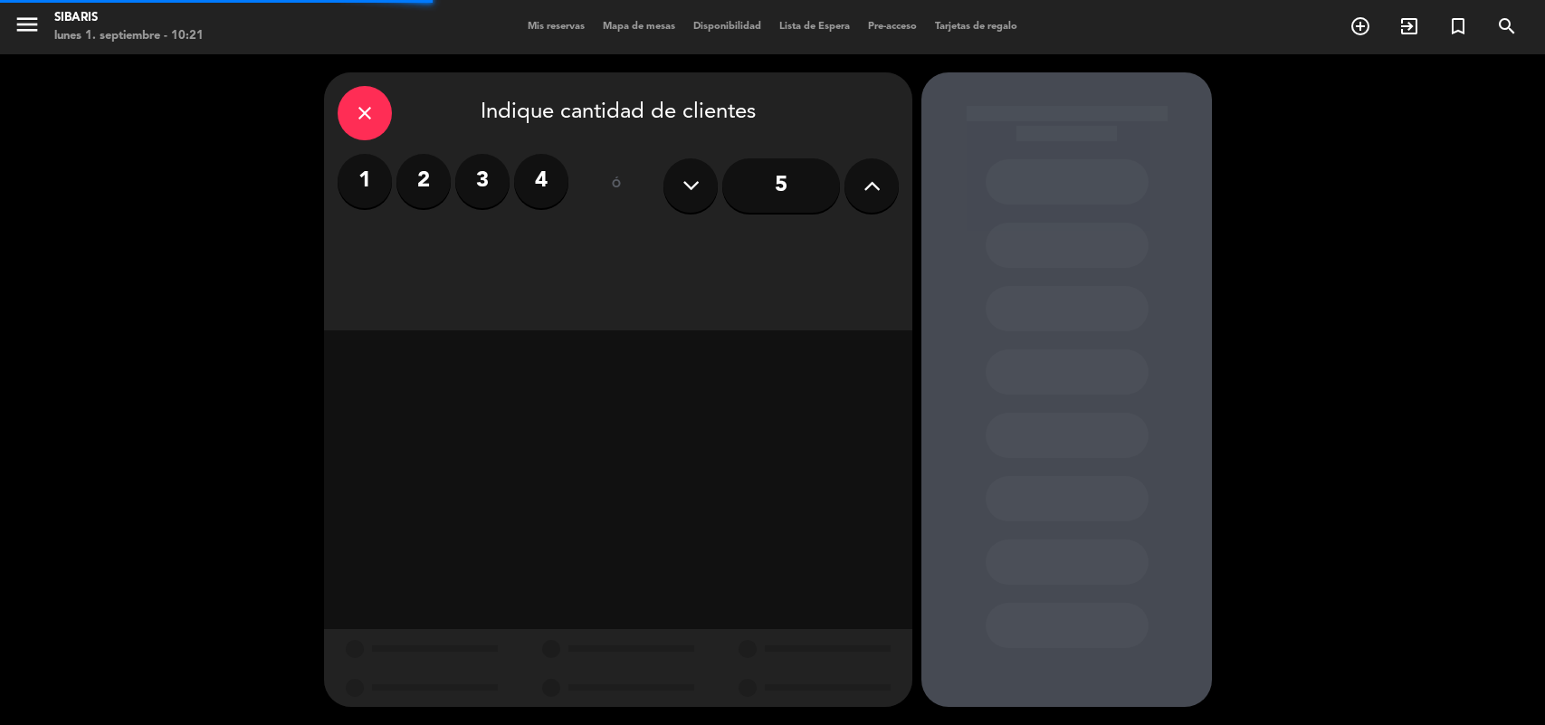 This screenshot has height=725, width=1545. I want to click on div: ó, so click(615, 186).